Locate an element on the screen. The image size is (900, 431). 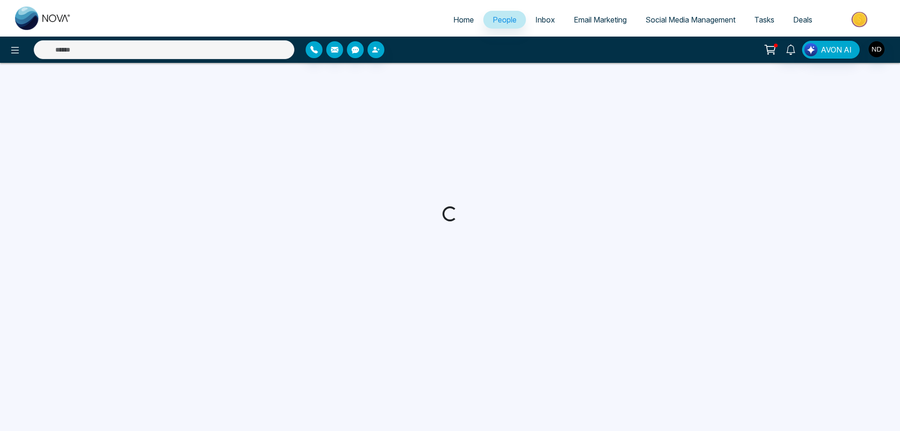
a: Home is located at coordinates (464, 20).